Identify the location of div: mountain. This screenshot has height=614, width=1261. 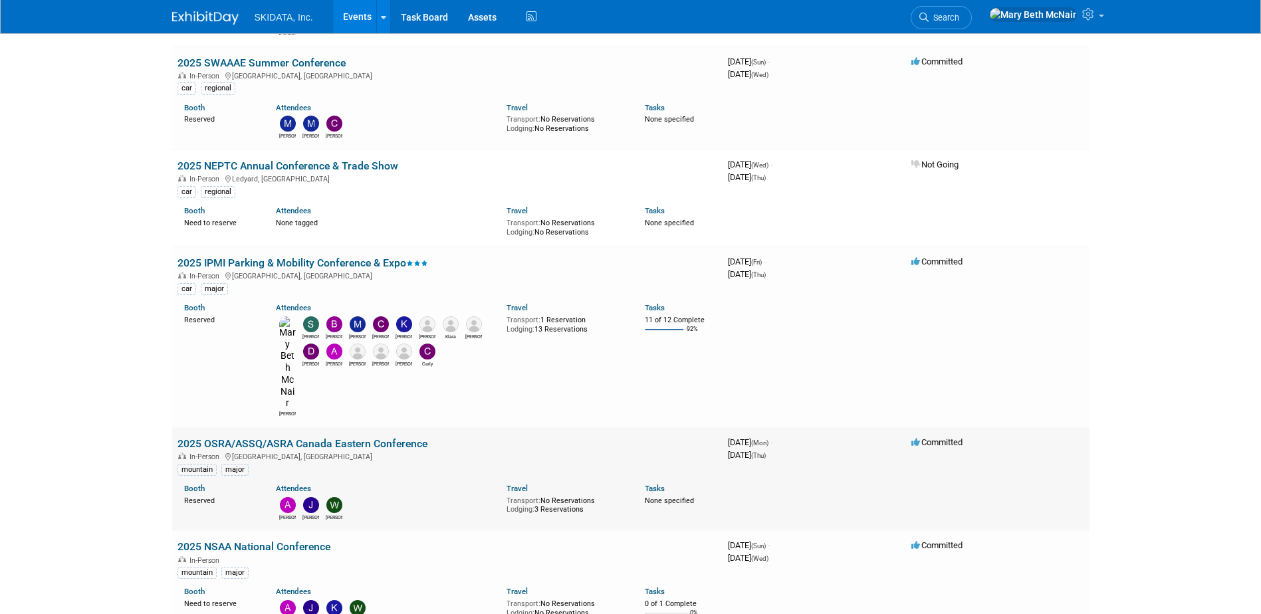
(197, 573).